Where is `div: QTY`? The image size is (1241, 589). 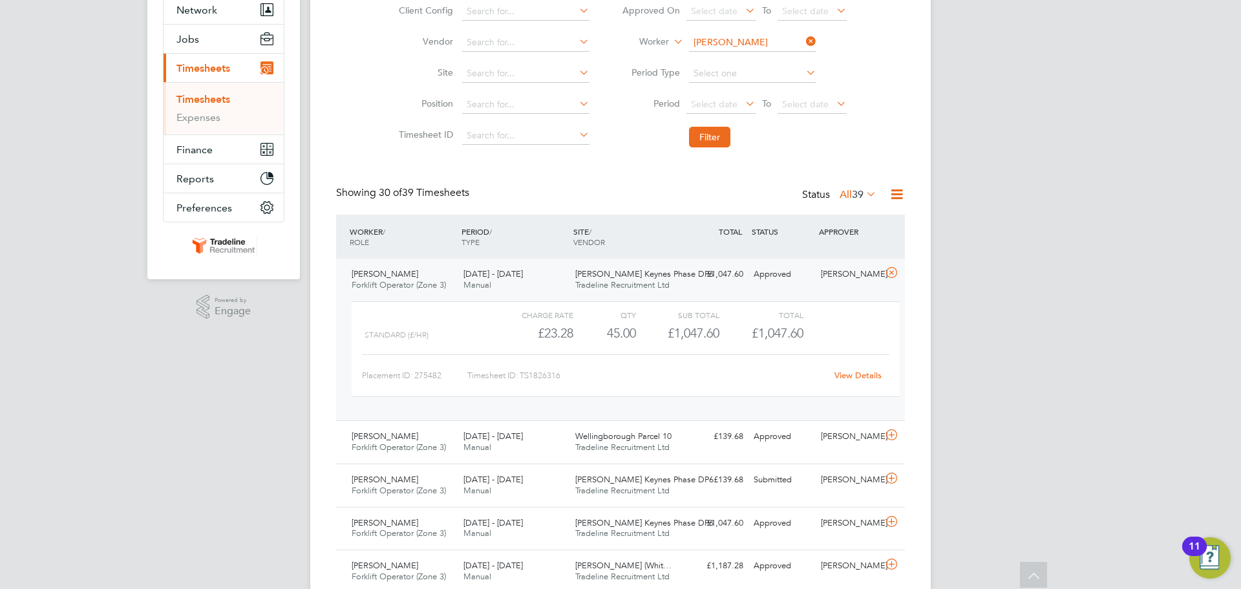
div: QTY is located at coordinates (604, 315).